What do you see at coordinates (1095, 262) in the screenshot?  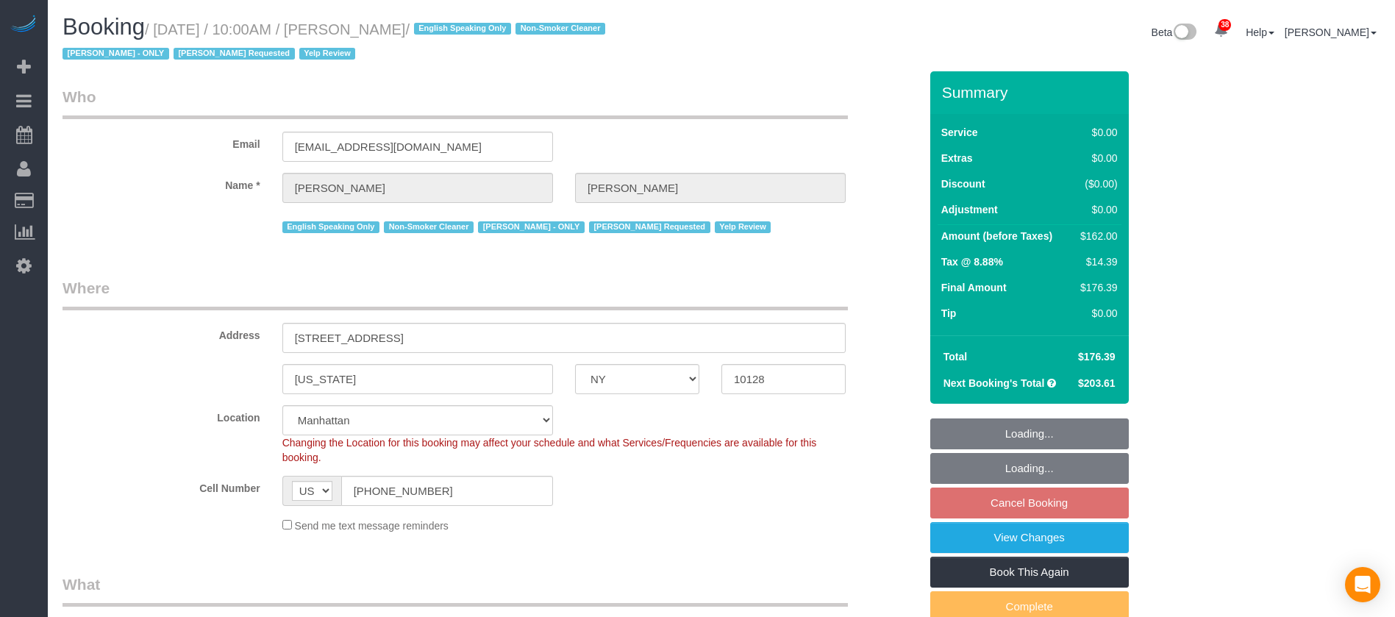 I see `div: $14.39` at bounding box center [1095, 262].